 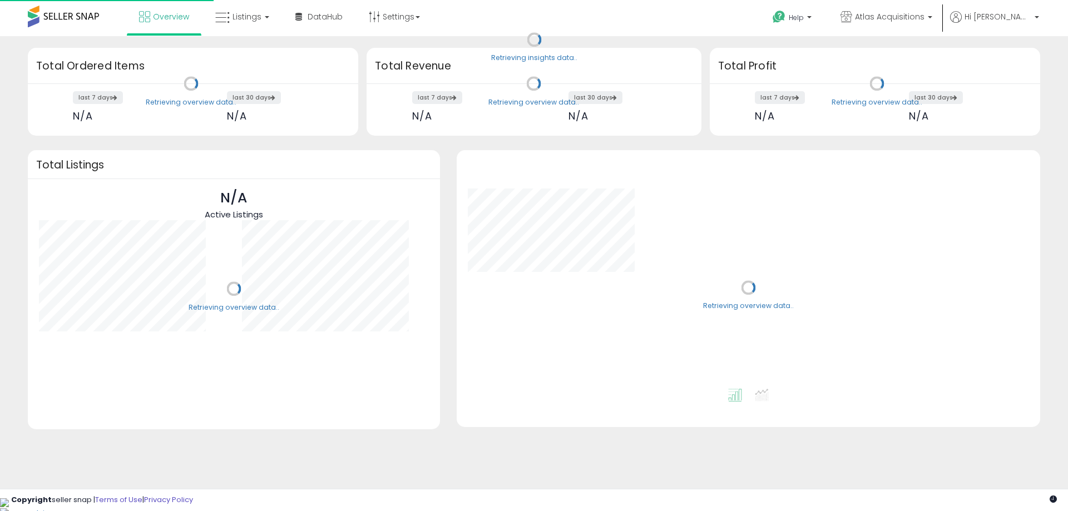 I want to click on span: Atlas Acquisitions, so click(x=890, y=17).